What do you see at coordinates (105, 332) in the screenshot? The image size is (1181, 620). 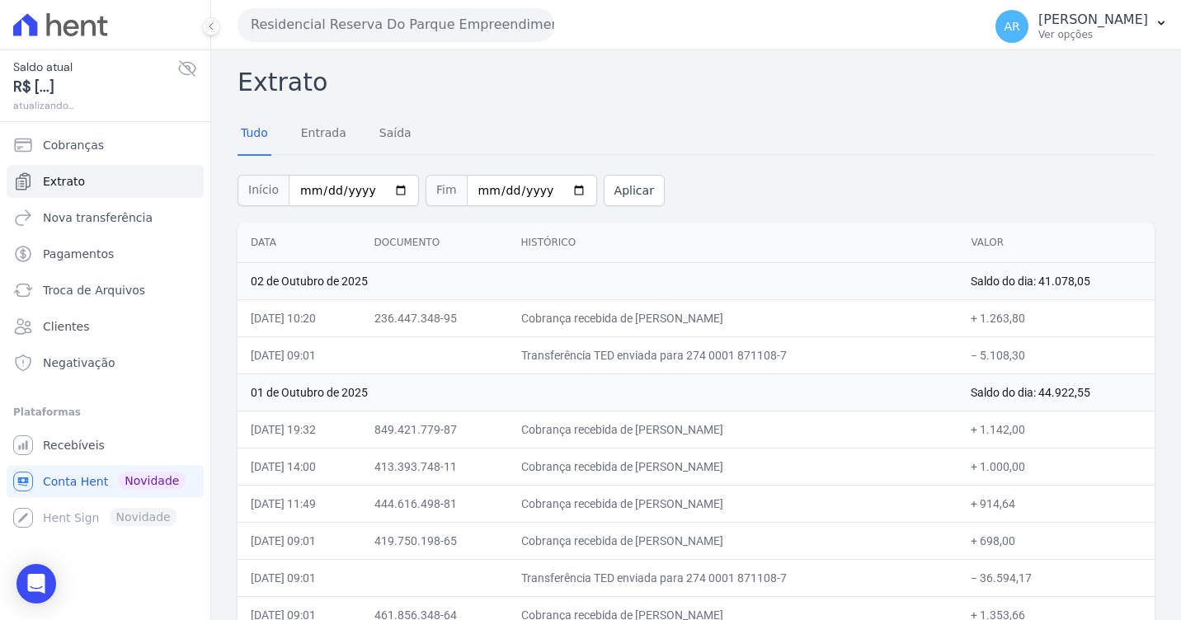 I see `nav: Sidebar` at bounding box center [105, 332].